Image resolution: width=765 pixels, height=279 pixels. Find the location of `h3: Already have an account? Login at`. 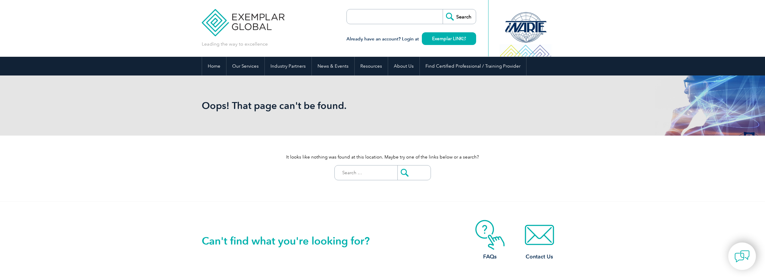

h3: Already have an account? Login at is located at coordinates (411, 39).